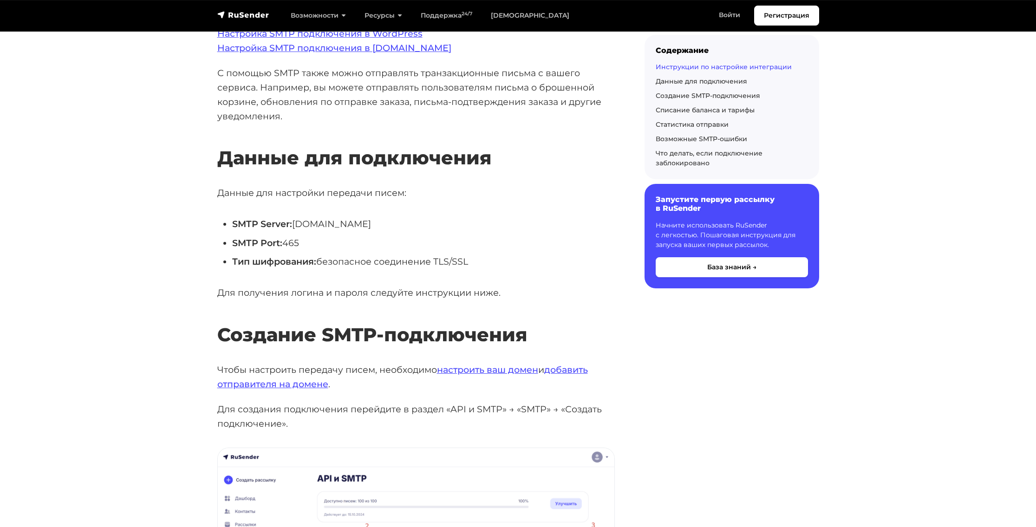 This screenshot has width=1036, height=527. What do you see at coordinates (732, 235) in the screenshot?
I see `p: Начните использовать RuSender с легкостью. Пошаговая инструкция для запуска ваших первых рассылок.` at bounding box center [732, 235].